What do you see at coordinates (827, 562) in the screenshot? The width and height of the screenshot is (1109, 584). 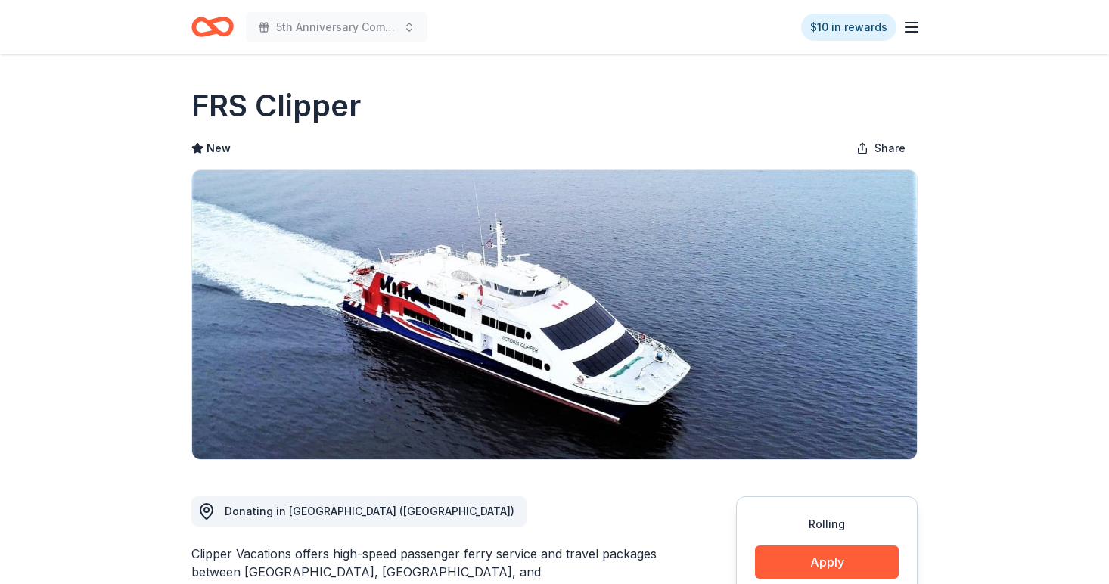 I see `button: Apply` at bounding box center [827, 562].